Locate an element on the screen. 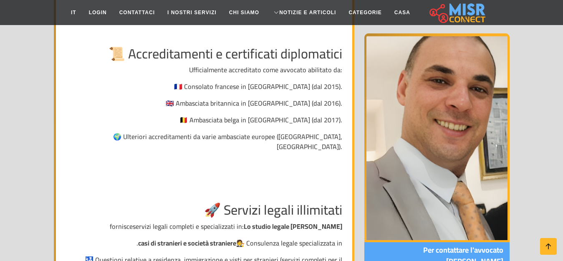 This screenshot has width=563, height=261. font: servizi legali completi e specializzati in: is located at coordinates (188, 226).